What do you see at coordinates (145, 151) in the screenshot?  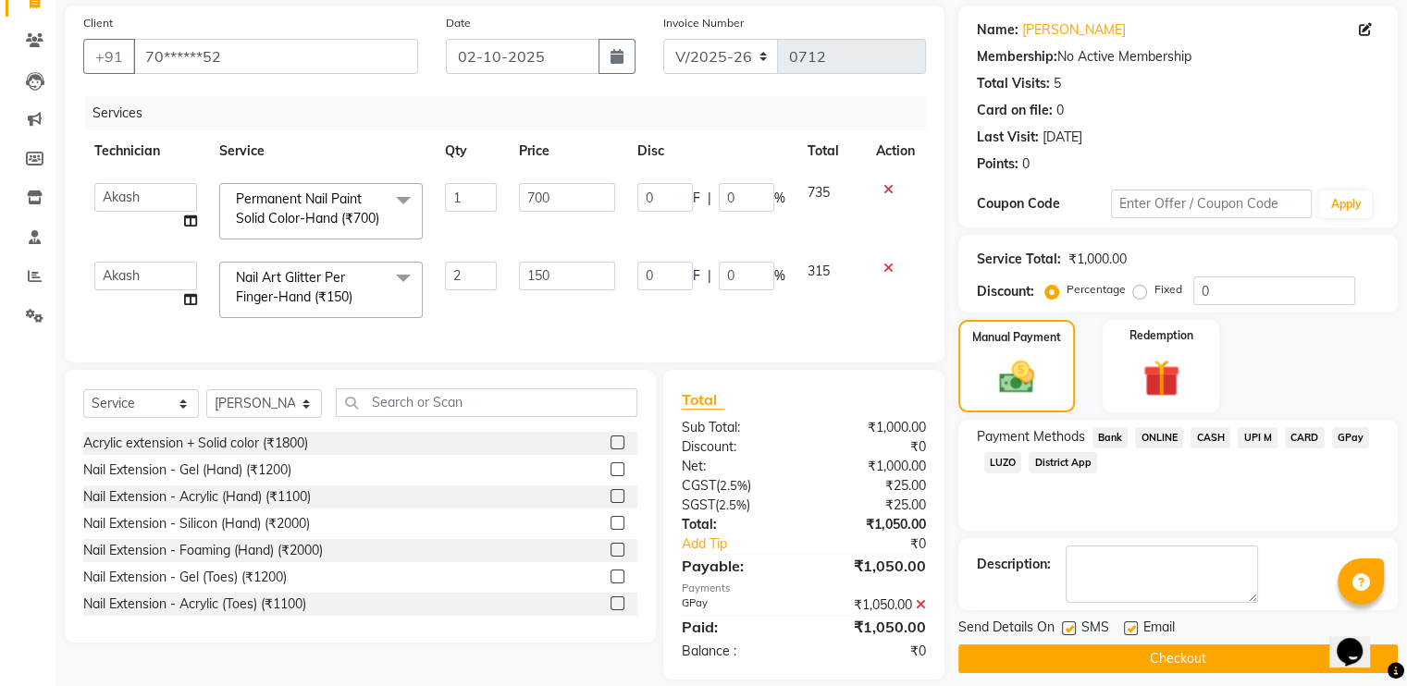 I see `th: Technician` at bounding box center [145, 151].